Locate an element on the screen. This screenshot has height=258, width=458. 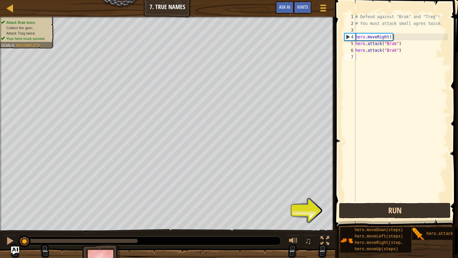
span: Incomplete is located at coordinates (28, 45).